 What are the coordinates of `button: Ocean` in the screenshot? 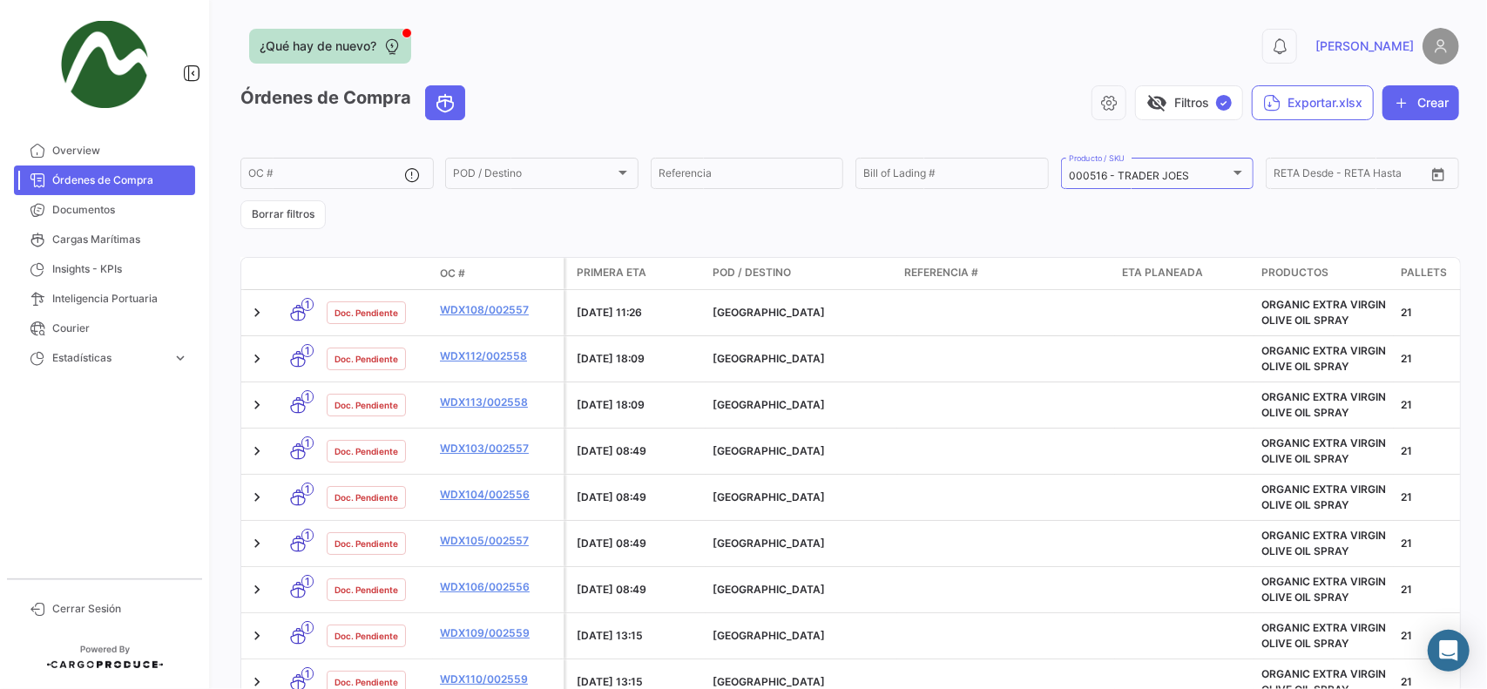 It's located at (445, 103).